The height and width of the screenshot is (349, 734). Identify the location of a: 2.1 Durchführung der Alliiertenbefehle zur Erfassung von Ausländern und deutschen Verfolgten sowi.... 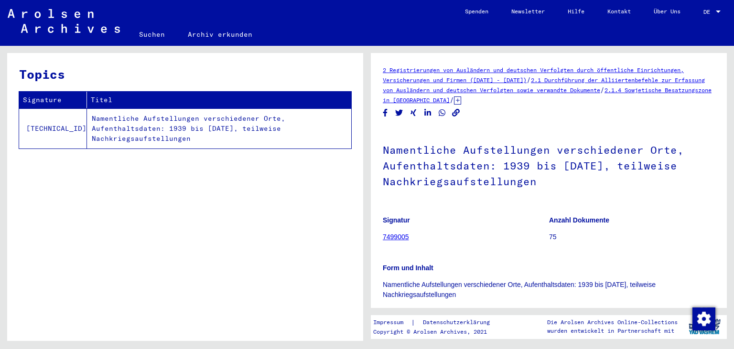
(544, 85).